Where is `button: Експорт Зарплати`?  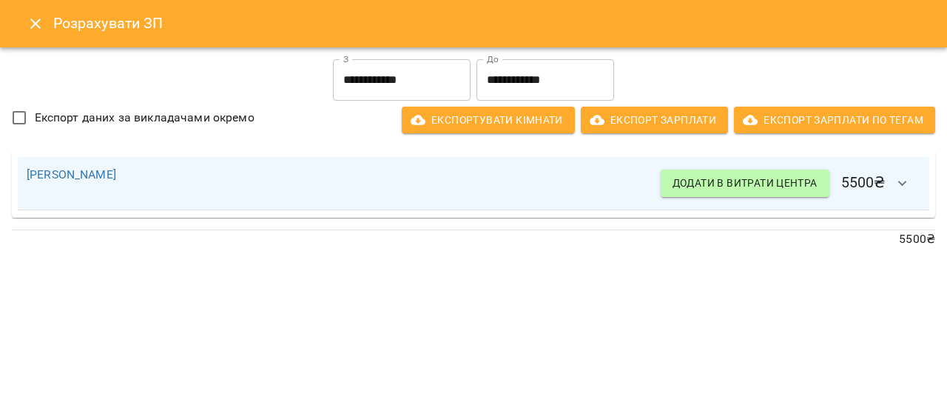
button: Експорт Зарплати is located at coordinates (654, 120).